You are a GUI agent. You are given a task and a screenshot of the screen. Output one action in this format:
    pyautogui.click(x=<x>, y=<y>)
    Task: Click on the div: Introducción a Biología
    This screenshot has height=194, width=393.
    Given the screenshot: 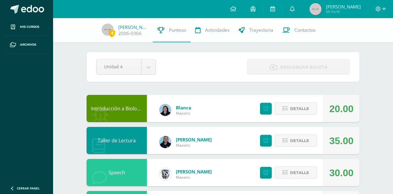 What is the action you would take?
    pyautogui.click(x=117, y=108)
    